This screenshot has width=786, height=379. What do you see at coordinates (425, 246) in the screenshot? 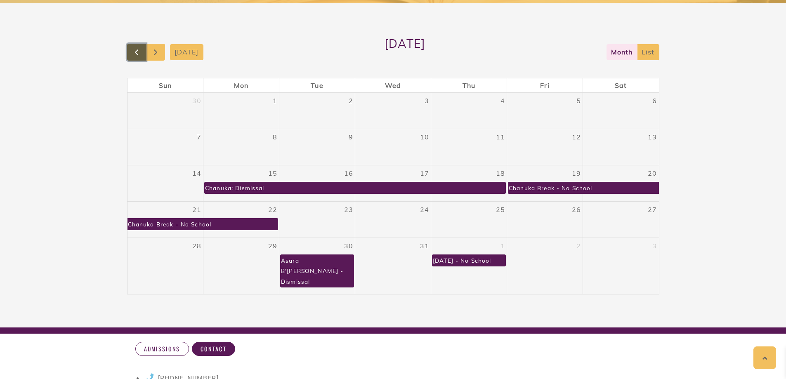
I see `a: December 31, 2025` at bounding box center [425, 246].